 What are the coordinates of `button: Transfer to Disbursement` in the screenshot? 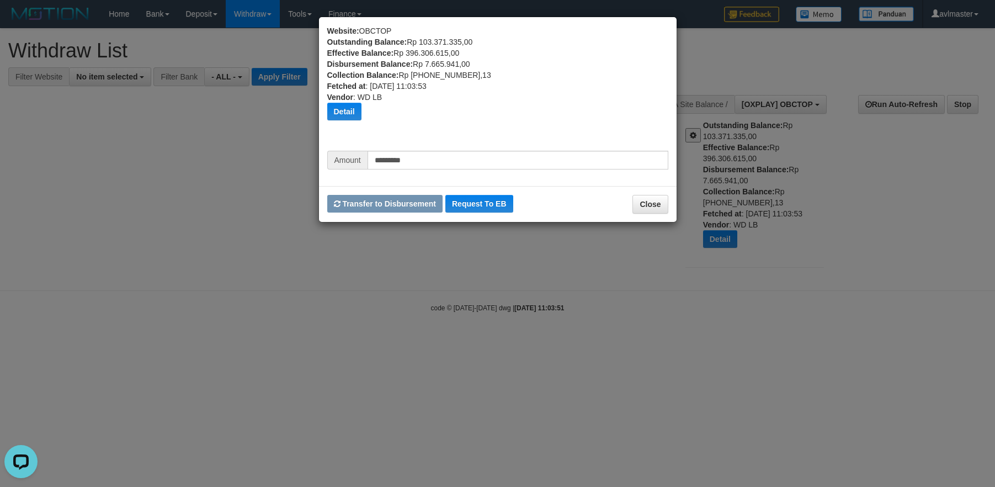 It's located at (385, 204).